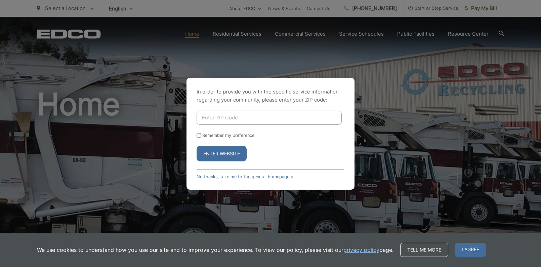 The width and height of the screenshot is (541, 267). I want to click on p: We use cookies to understand how you use our site and to improve your experience. To view our pol..., so click(215, 250).